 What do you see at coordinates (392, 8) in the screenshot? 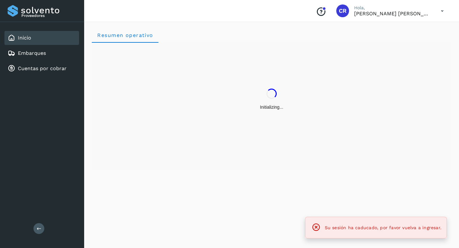
I see `p: Hola,` at bounding box center [392, 8].